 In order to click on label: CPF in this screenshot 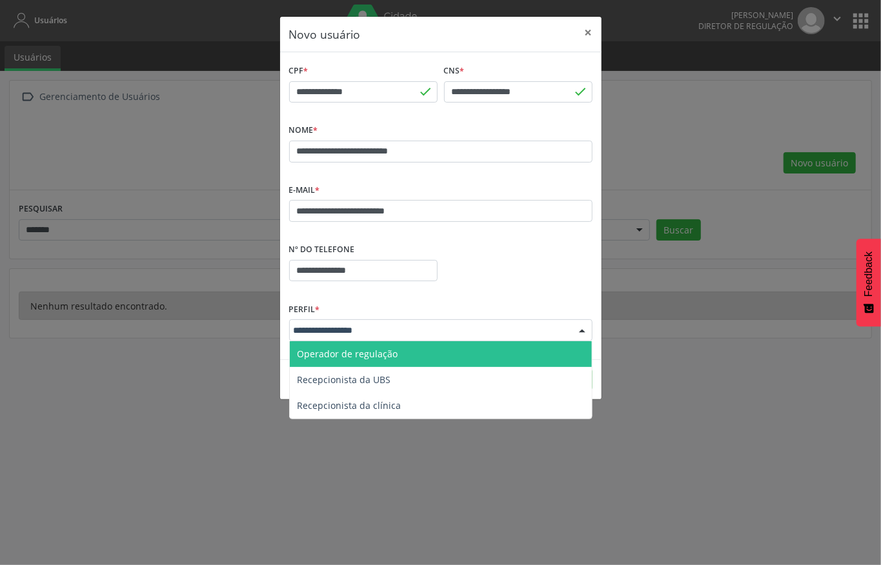, I will do `click(299, 71)`.